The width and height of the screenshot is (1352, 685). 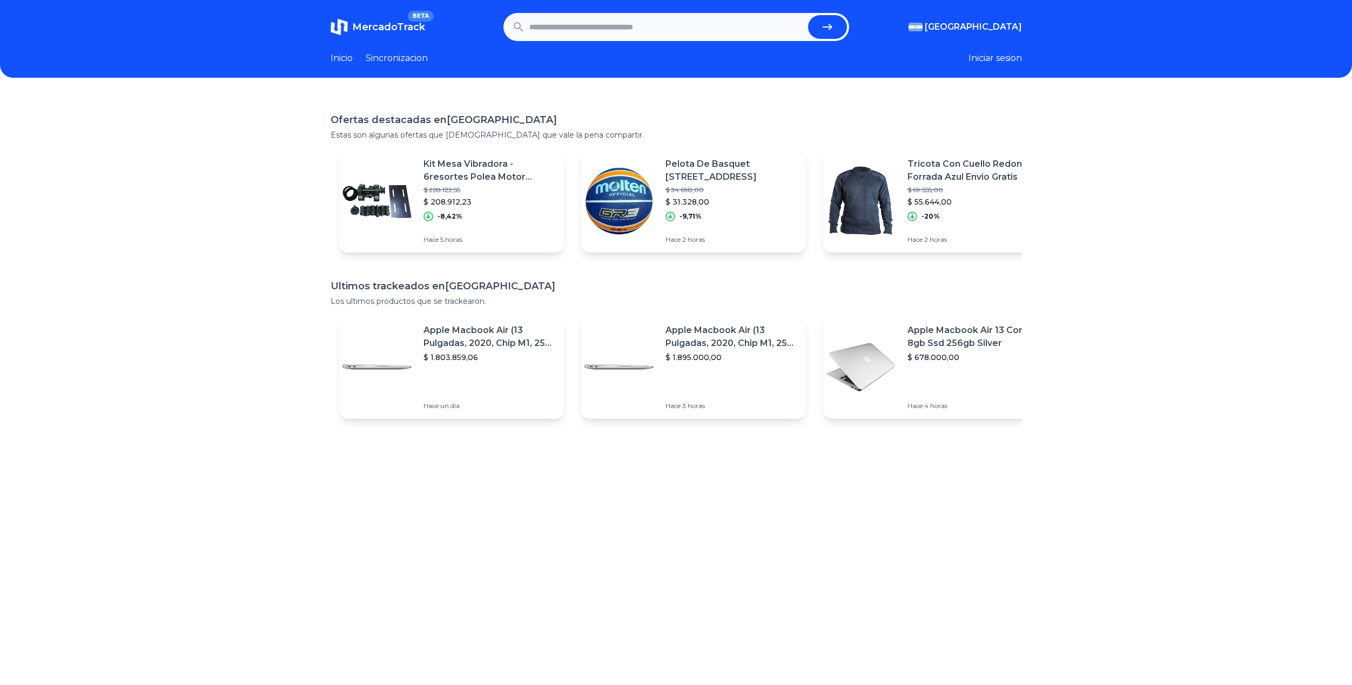 What do you see at coordinates (935, 367) in the screenshot?
I see `a: Featured imageApple Macbook Air 13 Core I5 8gb Ssd 256gb Silver$ 678.000,00Hace 4 horas` at bounding box center [935, 367].